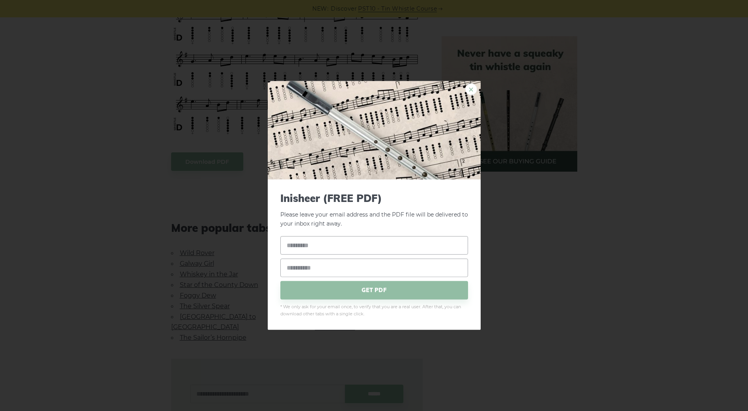 This screenshot has width=748, height=411. What do you see at coordinates (374, 130) in the screenshot?
I see `img: Tin Whistle Tab Preview` at bounding box center [374, 130].